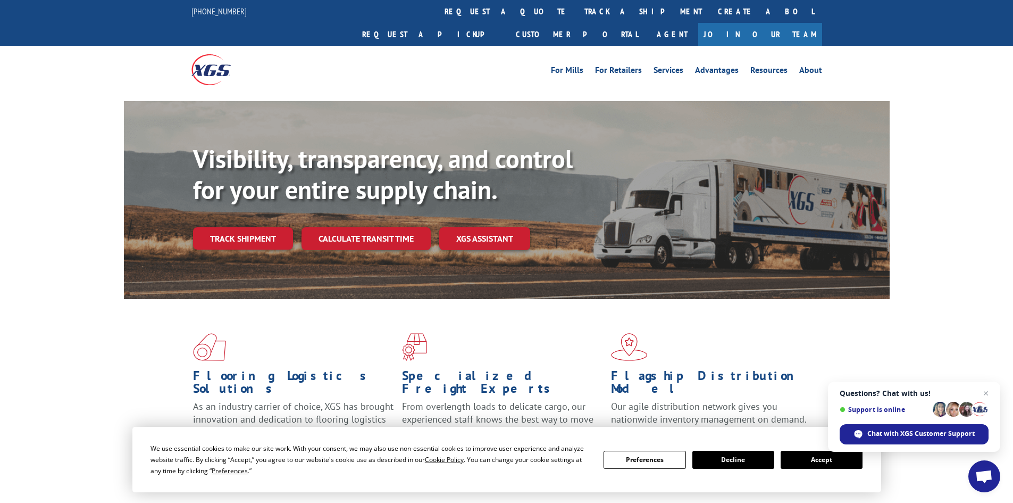 The height and width of the screenshot is (503, 1013). What do you see at coordinates (885, 409) in the screenshot?
I see `span: Support is online` at bounding box center [885, 409].